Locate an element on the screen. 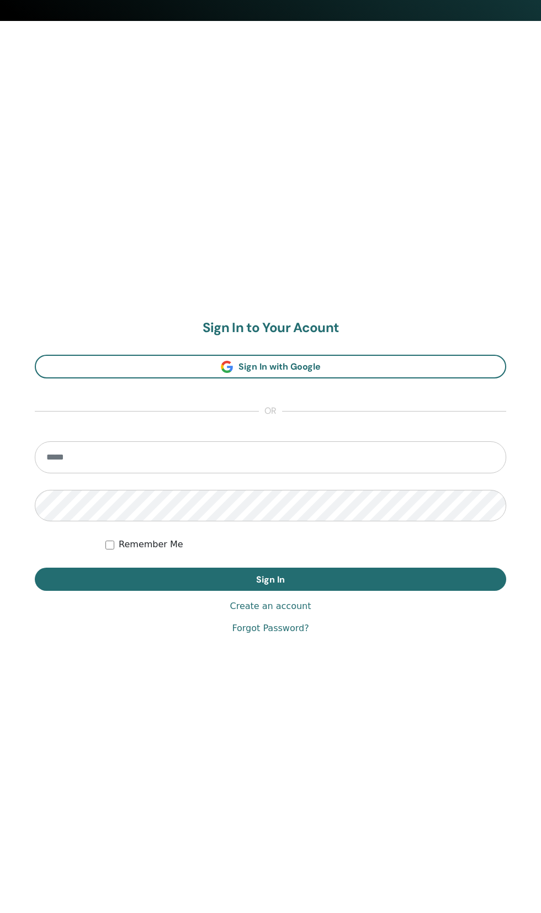 The image size is (541, 913). a: Create an account is located at coordinates (270, 607).